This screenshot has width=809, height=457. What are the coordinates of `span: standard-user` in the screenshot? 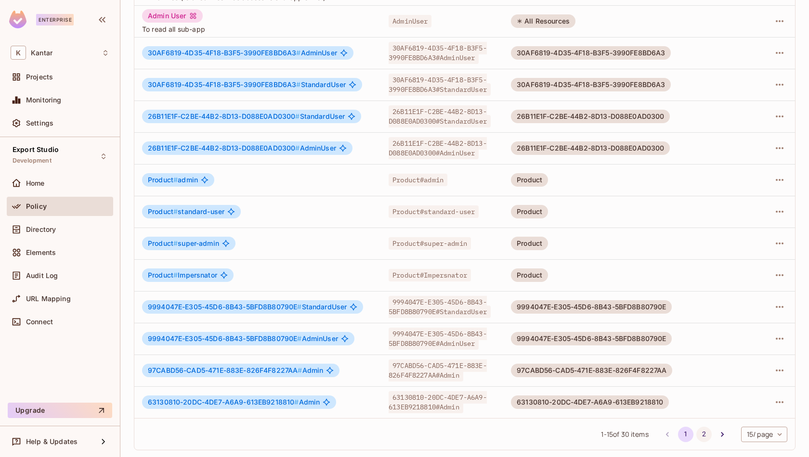 It's located at (186, 212).